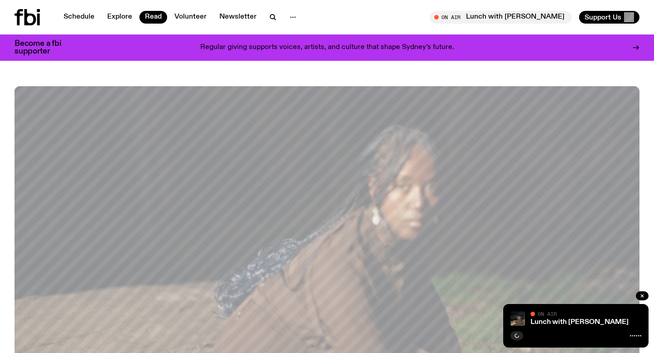 The image size is (654, 353). I want to click on h3: Become a fbi supporter, so click(44, 48).